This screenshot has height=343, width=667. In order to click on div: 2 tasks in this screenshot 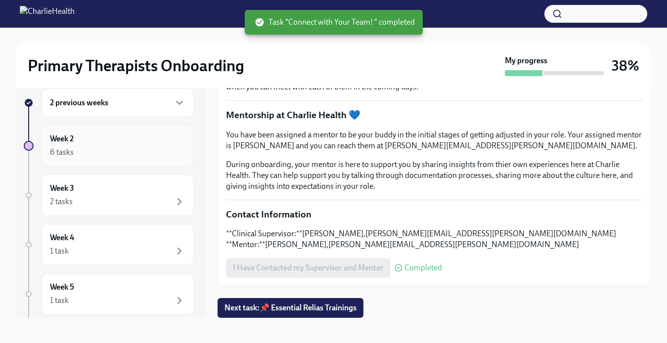, I will do `click(61, 202)`.